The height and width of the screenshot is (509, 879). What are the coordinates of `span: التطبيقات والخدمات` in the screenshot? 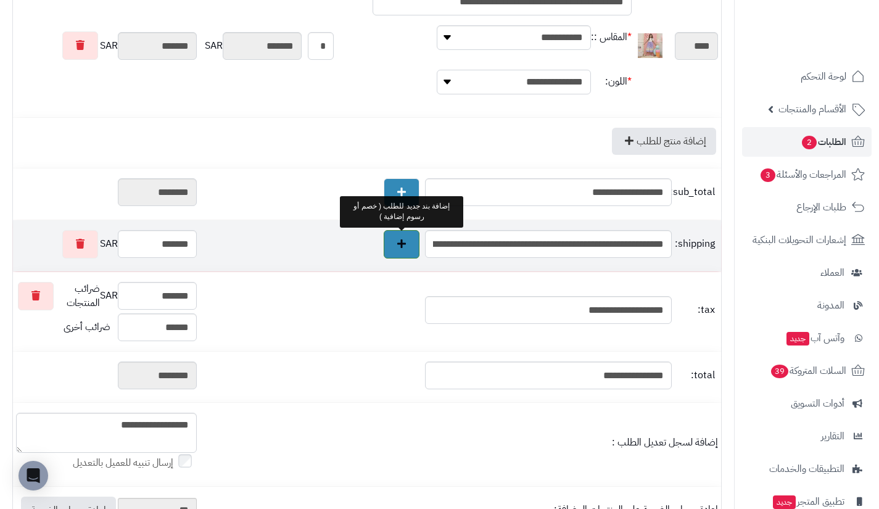 It's located at (807, 469).